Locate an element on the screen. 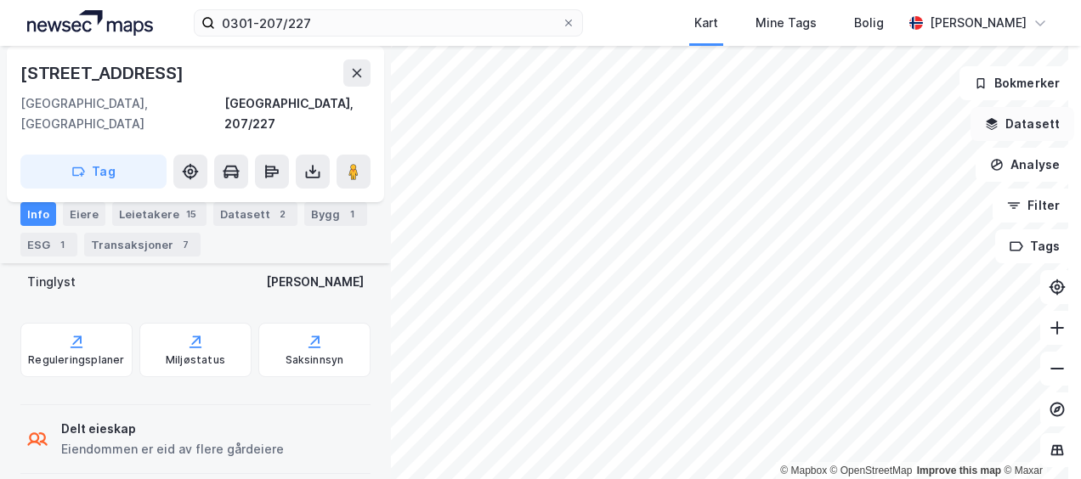  img: logo.a4113a55bc3d86da70a041830d287a7e.svg is located at coordinates (90, 23).